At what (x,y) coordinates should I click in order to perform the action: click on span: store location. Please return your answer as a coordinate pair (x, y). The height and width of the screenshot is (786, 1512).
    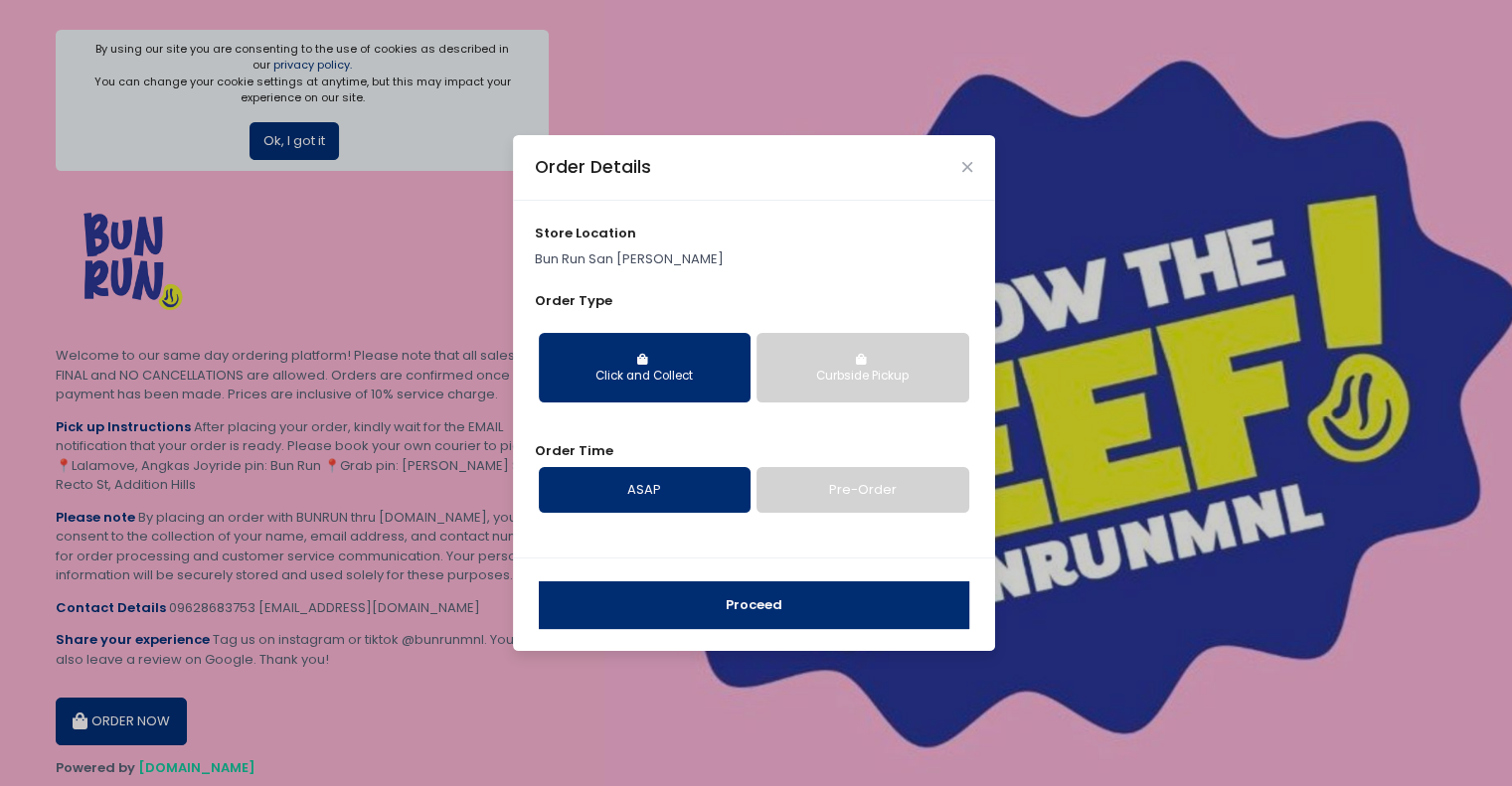
    Looking at the image, I should click on (585, 233).